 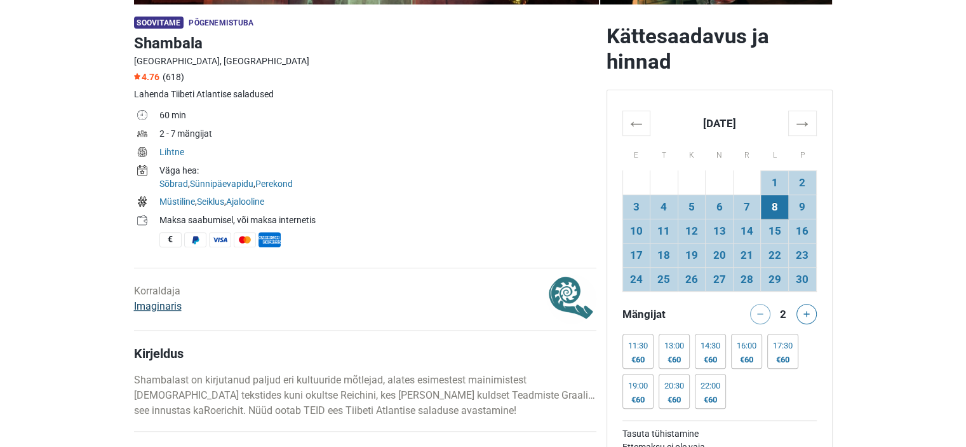 I want to click on img: 3cec07e9ba5f5bb2l.png, so click(x=572, y=299).